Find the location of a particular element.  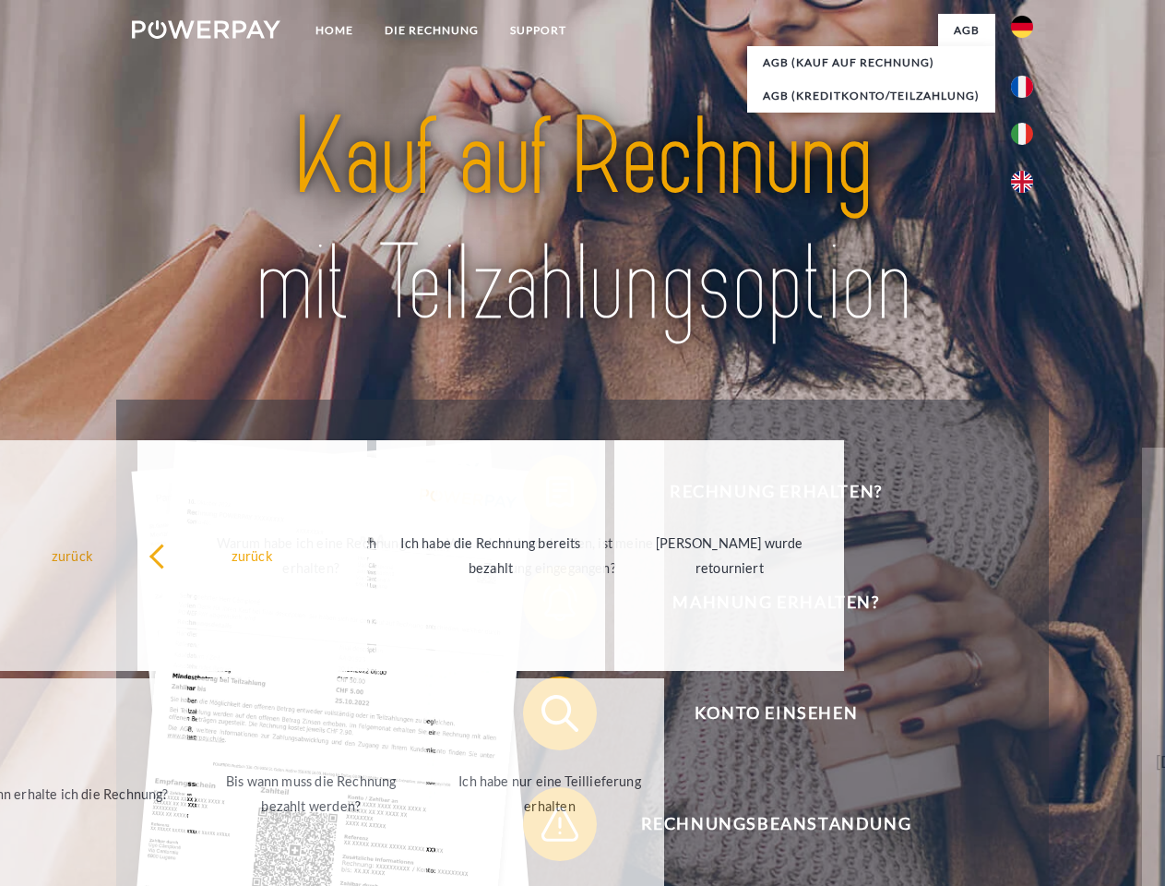

button: Rechnungsbeanstandung is located at coordinates (763, 824).